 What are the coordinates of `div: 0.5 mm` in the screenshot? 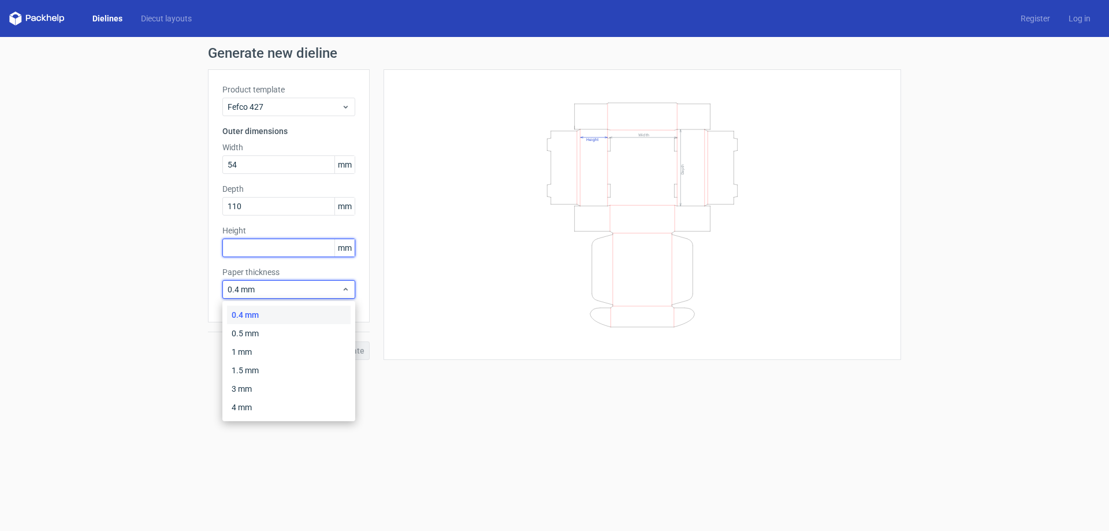 It's located at (289, 333).